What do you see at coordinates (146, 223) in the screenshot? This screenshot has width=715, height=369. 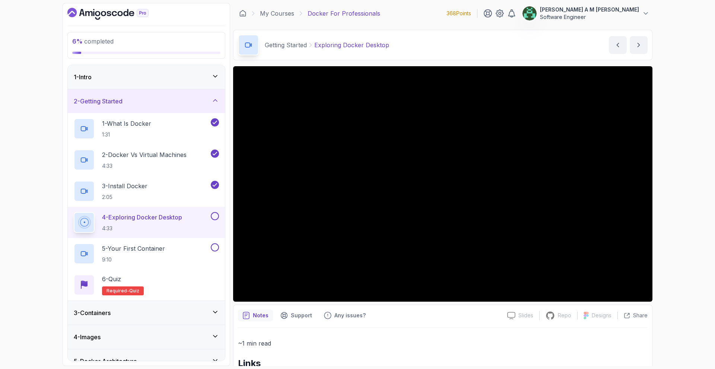 I see `button: 4-Exploring Docker Desktop4:33` at bounding box center [146, 223].